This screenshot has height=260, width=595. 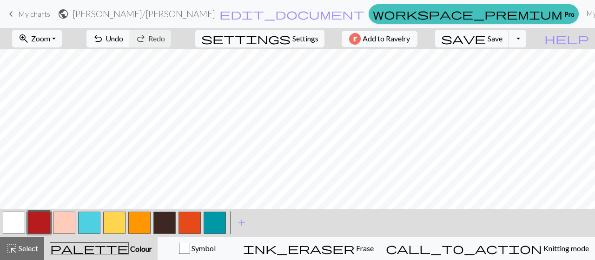 What do you see at coordinates (89, 248) in the screenshot?
I see `span: palette` at bounding box center [89, 248].